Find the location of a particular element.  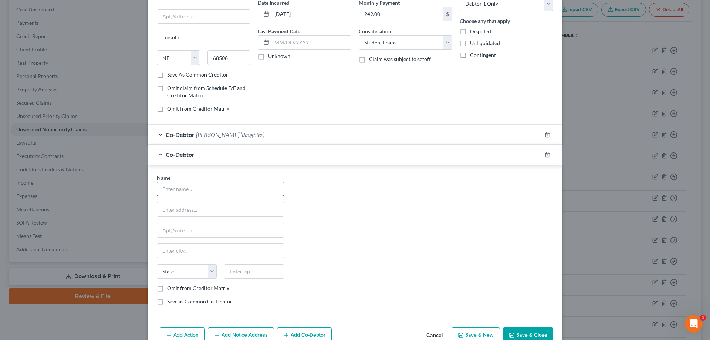

span: Claim was subject to setoff is located at coordinates (400, 59).